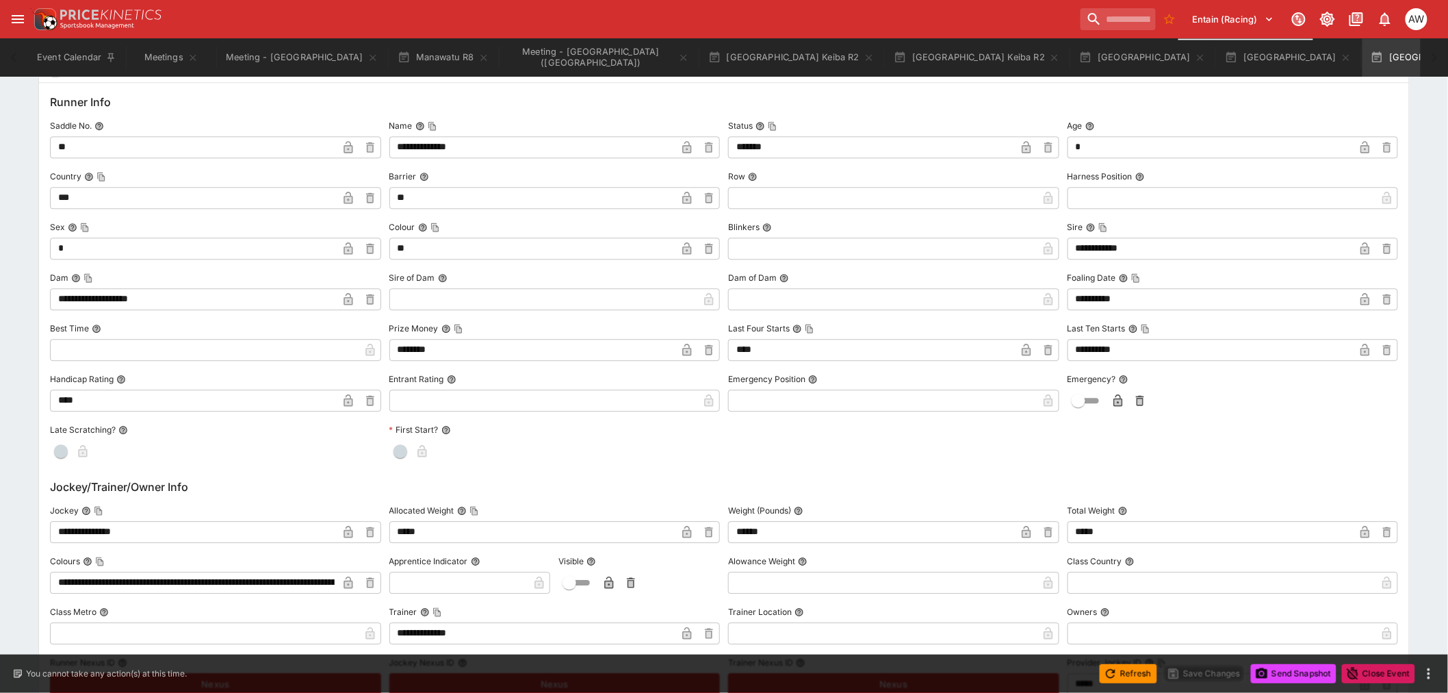  What do you see at coordinates (571, 561) in the screenshot?
I see `p: Visible` at bounding box center [571, 561].